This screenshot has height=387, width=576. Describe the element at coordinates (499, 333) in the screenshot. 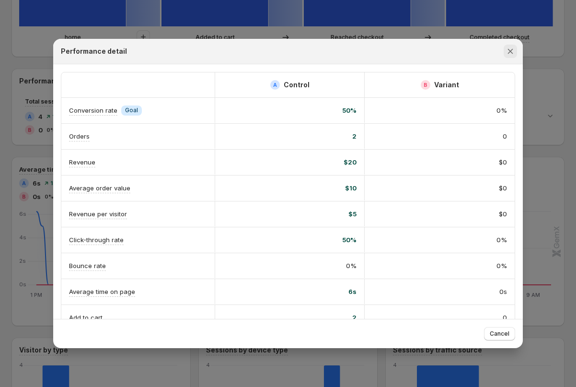

I see `span: Cancel` at that location.